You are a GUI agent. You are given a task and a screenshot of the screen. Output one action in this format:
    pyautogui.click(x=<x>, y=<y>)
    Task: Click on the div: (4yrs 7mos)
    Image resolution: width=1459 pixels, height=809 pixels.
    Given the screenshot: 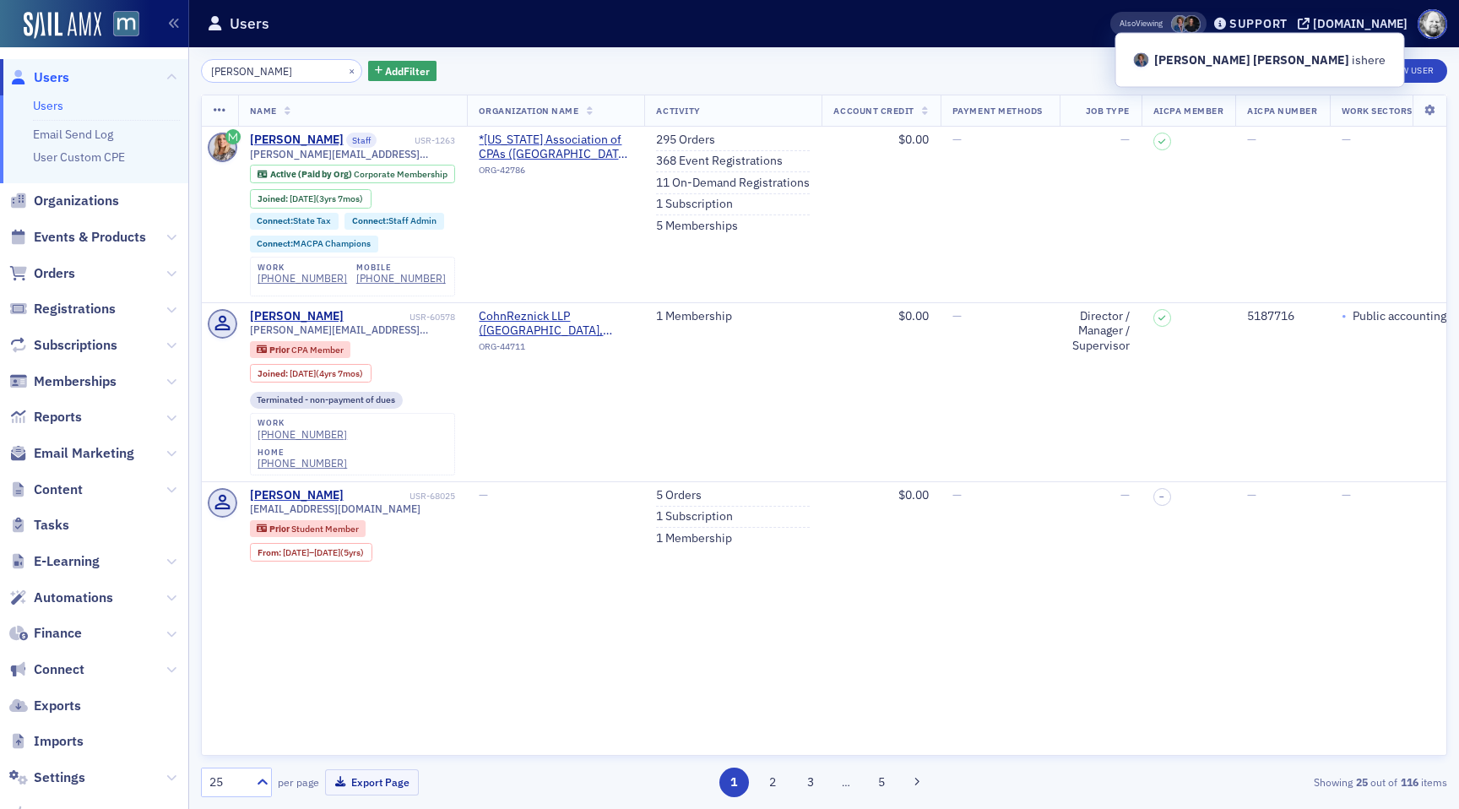 What is the action you would take?
    pyautogui.click(x=326, y=373)
    